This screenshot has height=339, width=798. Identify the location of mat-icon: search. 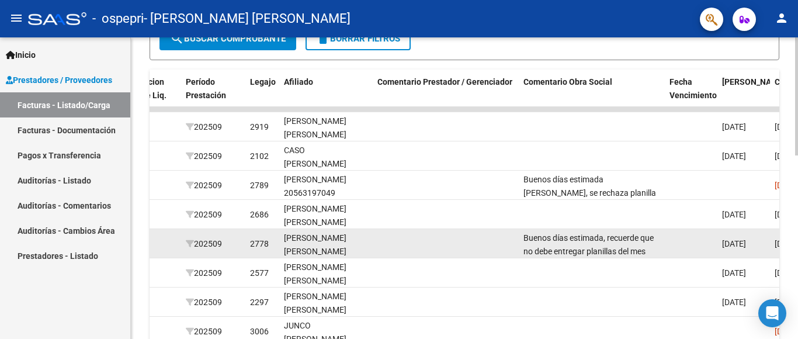
(177, 39).